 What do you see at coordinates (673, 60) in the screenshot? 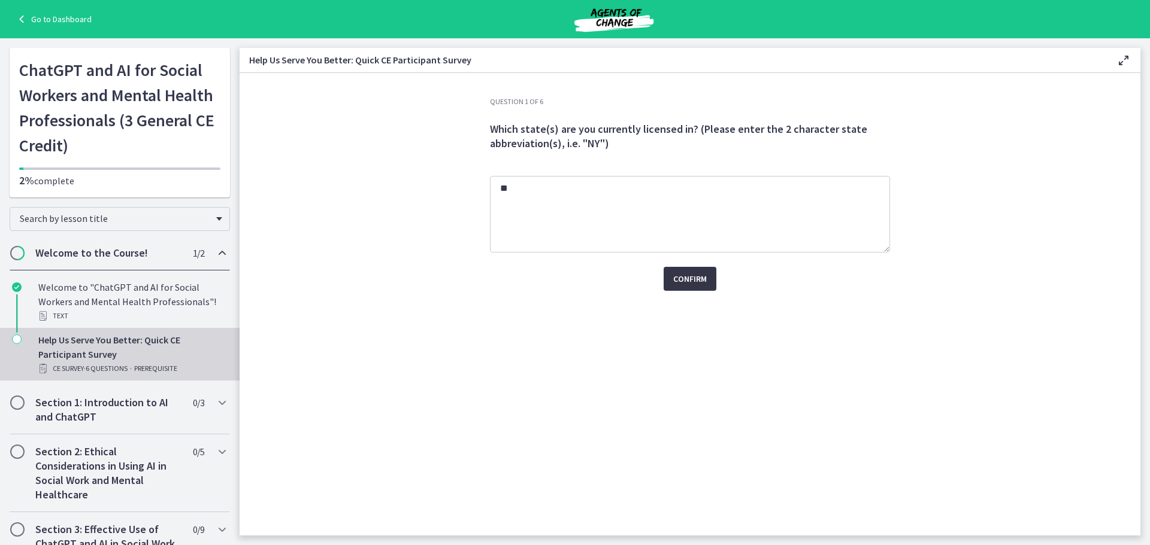
I see `h3: Help Us Serve You Better: Quick CE Participant Survey` at bounding box center [673, 60].